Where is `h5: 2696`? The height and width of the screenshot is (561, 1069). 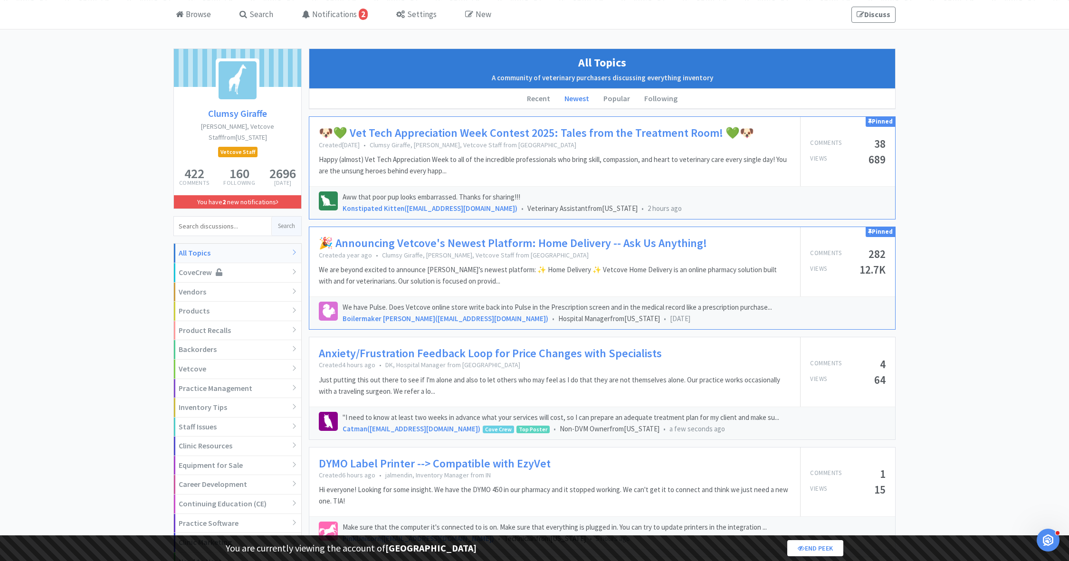
h5: 2696 is located at coordinates (283, 173).